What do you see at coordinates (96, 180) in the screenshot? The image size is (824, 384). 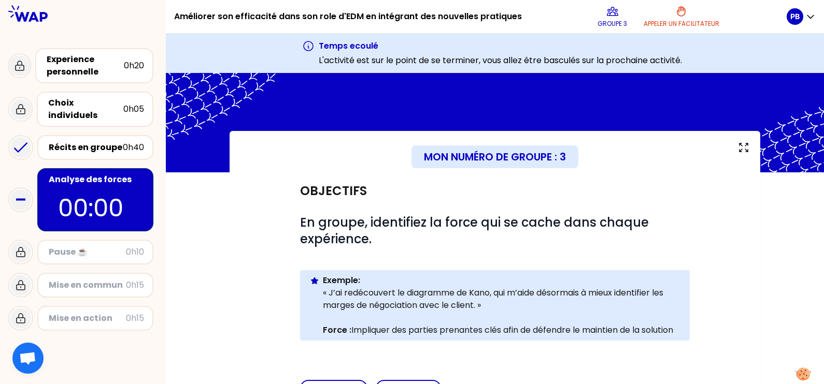 I see `div: Analyse des forces` at bounding box center [96, 180].